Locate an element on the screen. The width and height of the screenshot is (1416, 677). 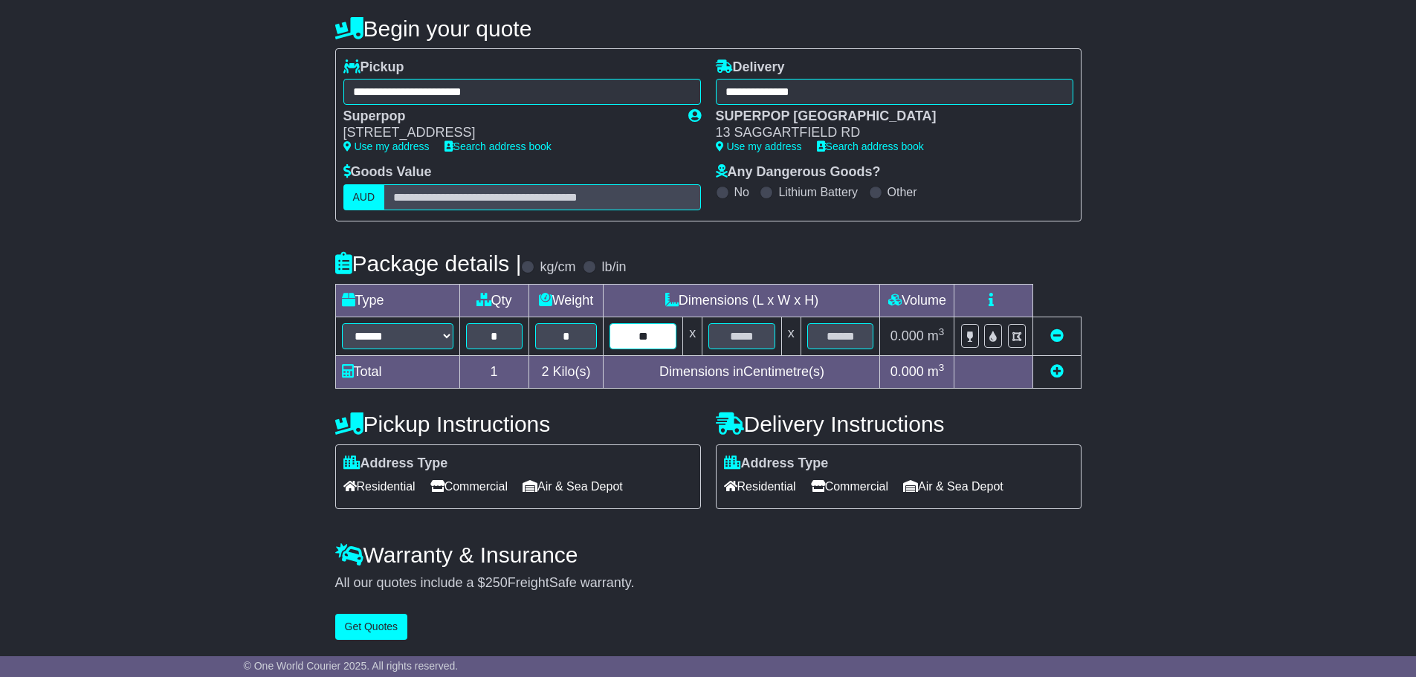
label: No is located at coordinates (742, 192).